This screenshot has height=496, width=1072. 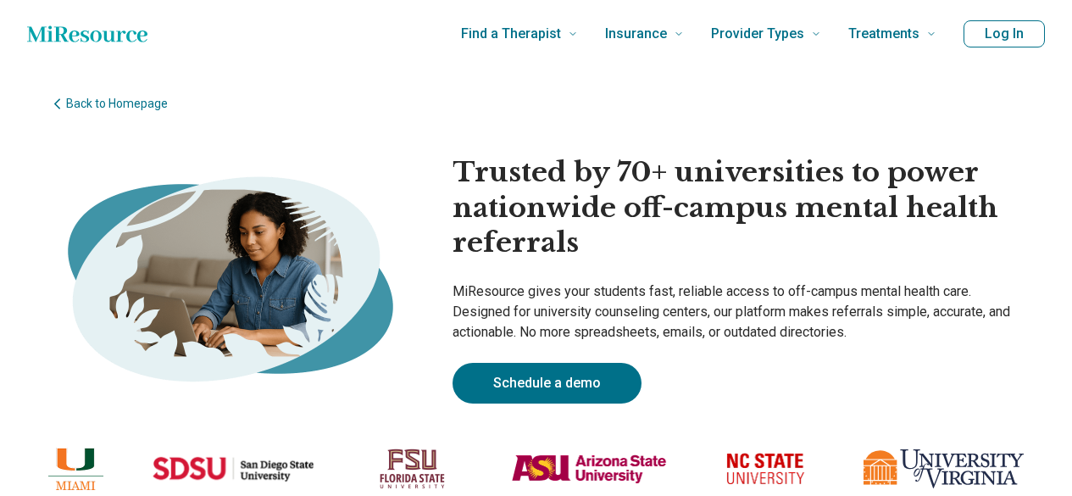 What do you see at coordinates (766, 469) in the screenshot?
I see `img: North Carolina State University` at bounding box center [766, 469].